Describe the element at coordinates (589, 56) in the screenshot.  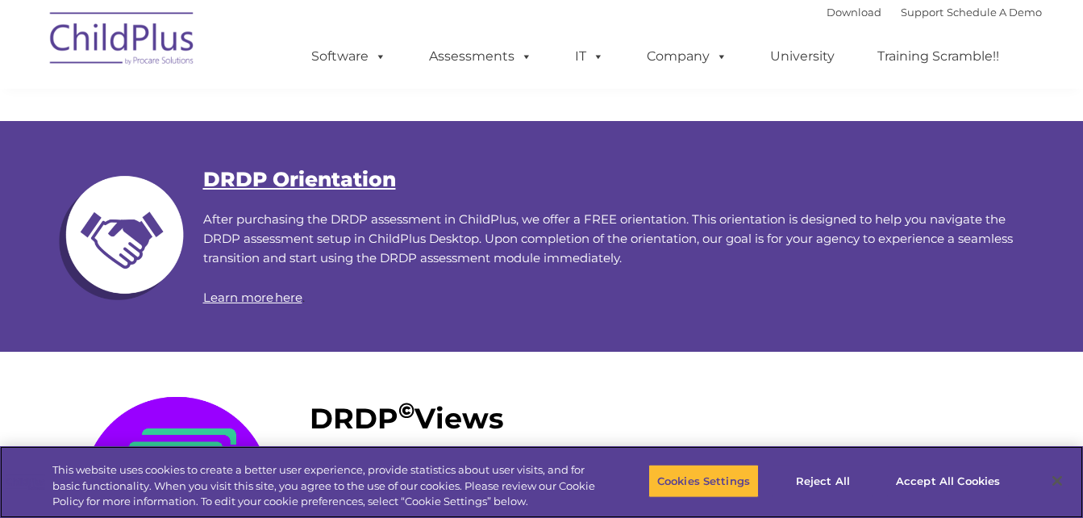
I see `a: IT` at that location.